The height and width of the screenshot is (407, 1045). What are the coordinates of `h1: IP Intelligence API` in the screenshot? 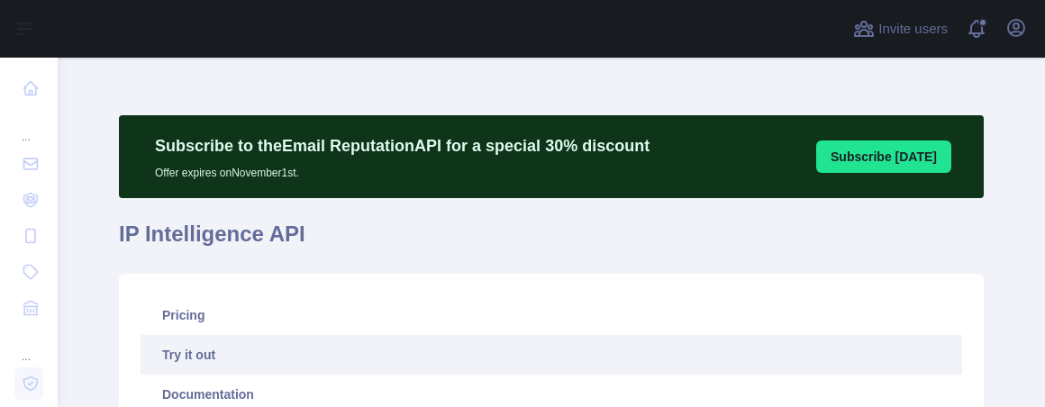 It's located at (551, 241).